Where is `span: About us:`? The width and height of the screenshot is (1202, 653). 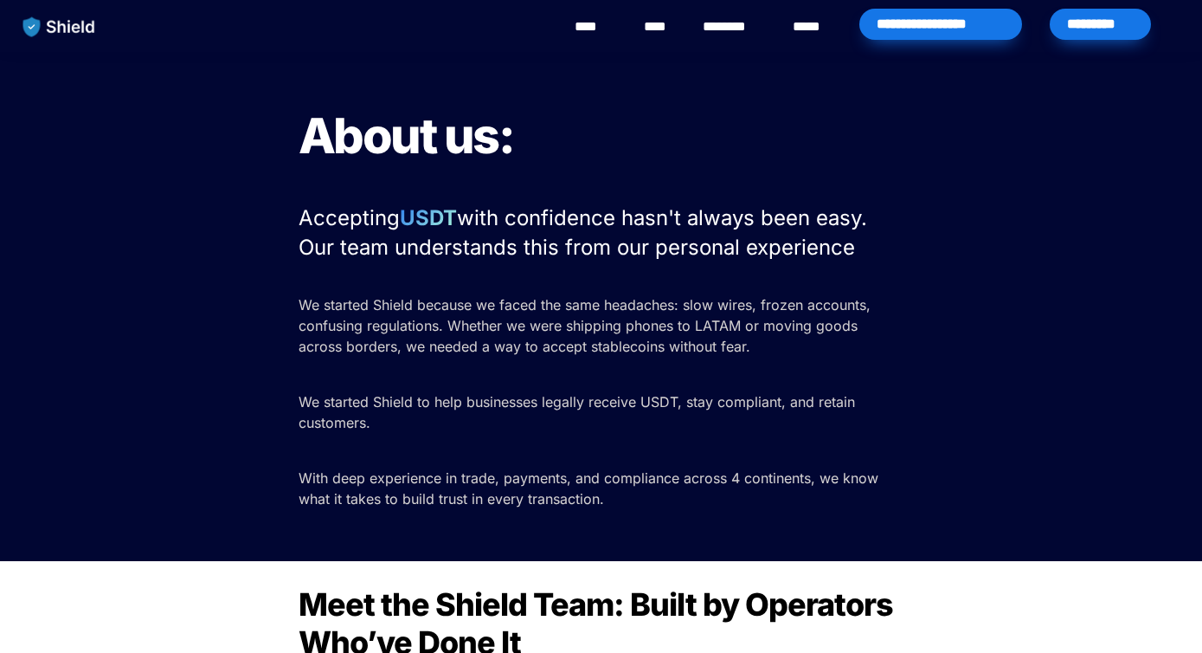
span: About us: is located at coordinates (406, 136).